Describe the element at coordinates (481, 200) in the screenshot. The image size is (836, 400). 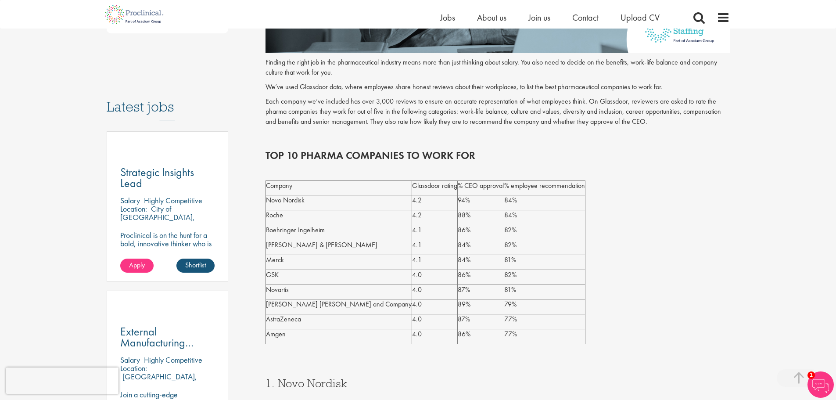
I see `p: 94%` at that location.